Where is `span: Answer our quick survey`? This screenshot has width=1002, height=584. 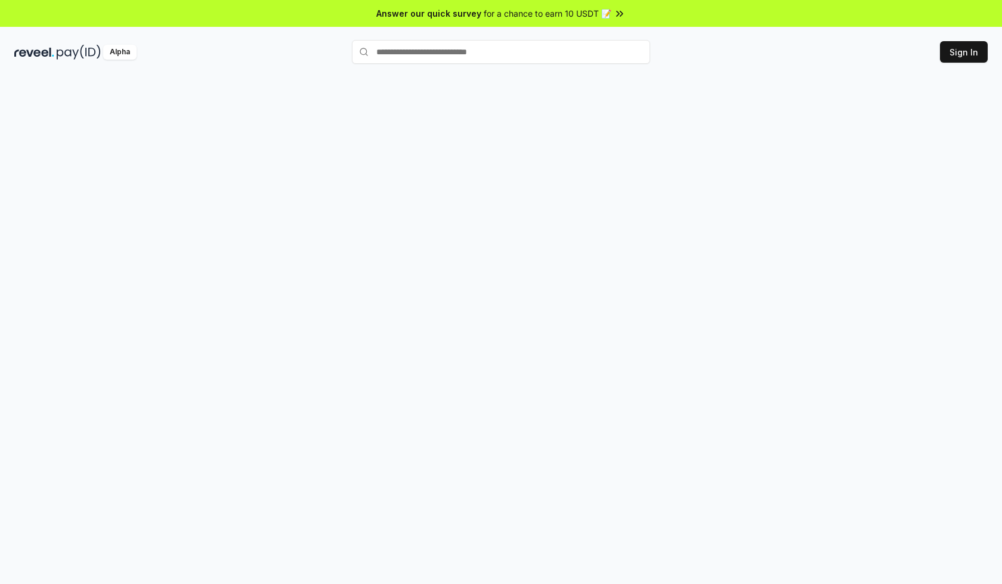 span: Answer our quick survey is located at coordinates (429, 13).